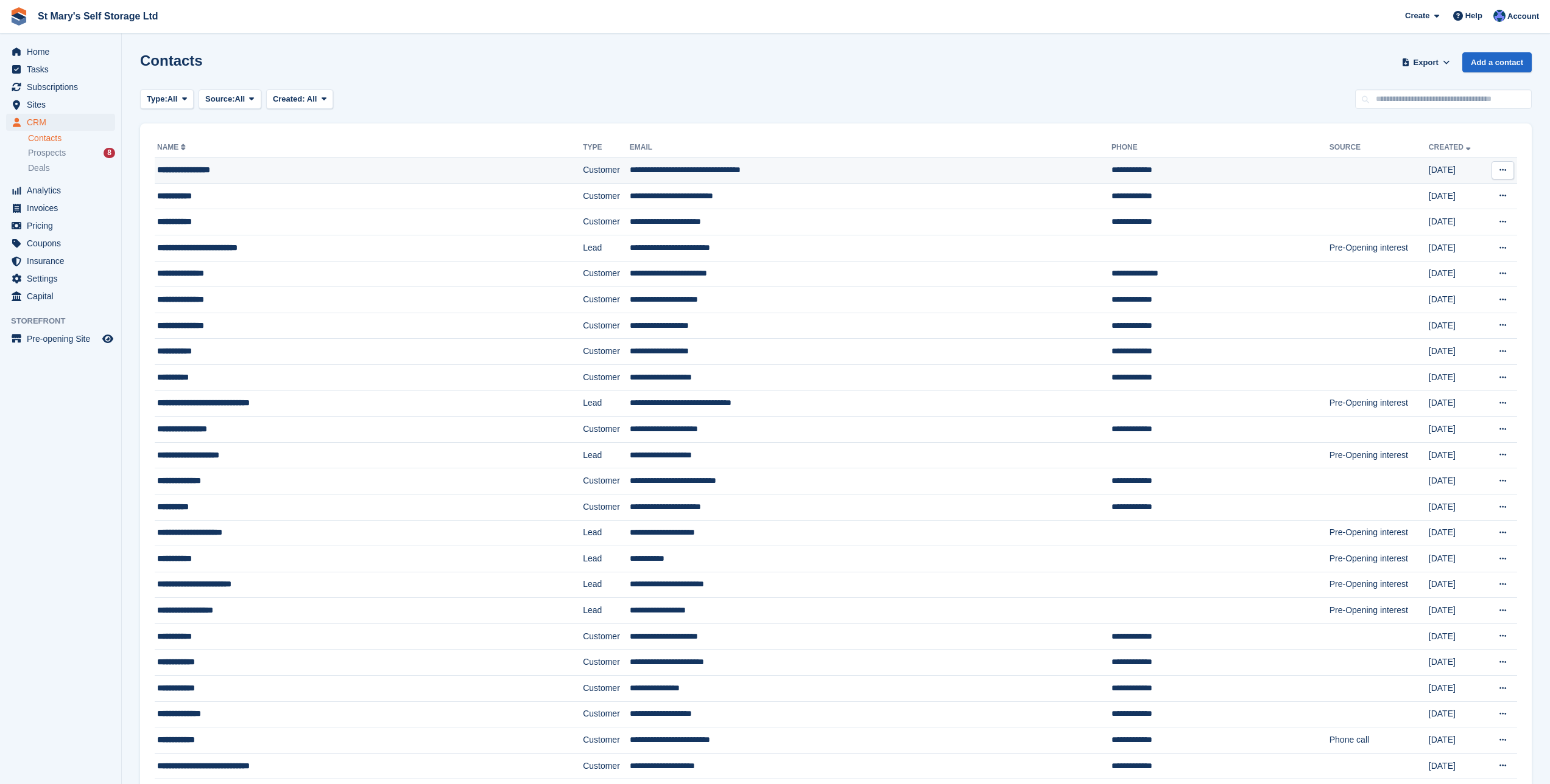  What do you see at coordinates (605, 148) in the screenshot?
I see `th: Type` at bounding box center [605, 148].